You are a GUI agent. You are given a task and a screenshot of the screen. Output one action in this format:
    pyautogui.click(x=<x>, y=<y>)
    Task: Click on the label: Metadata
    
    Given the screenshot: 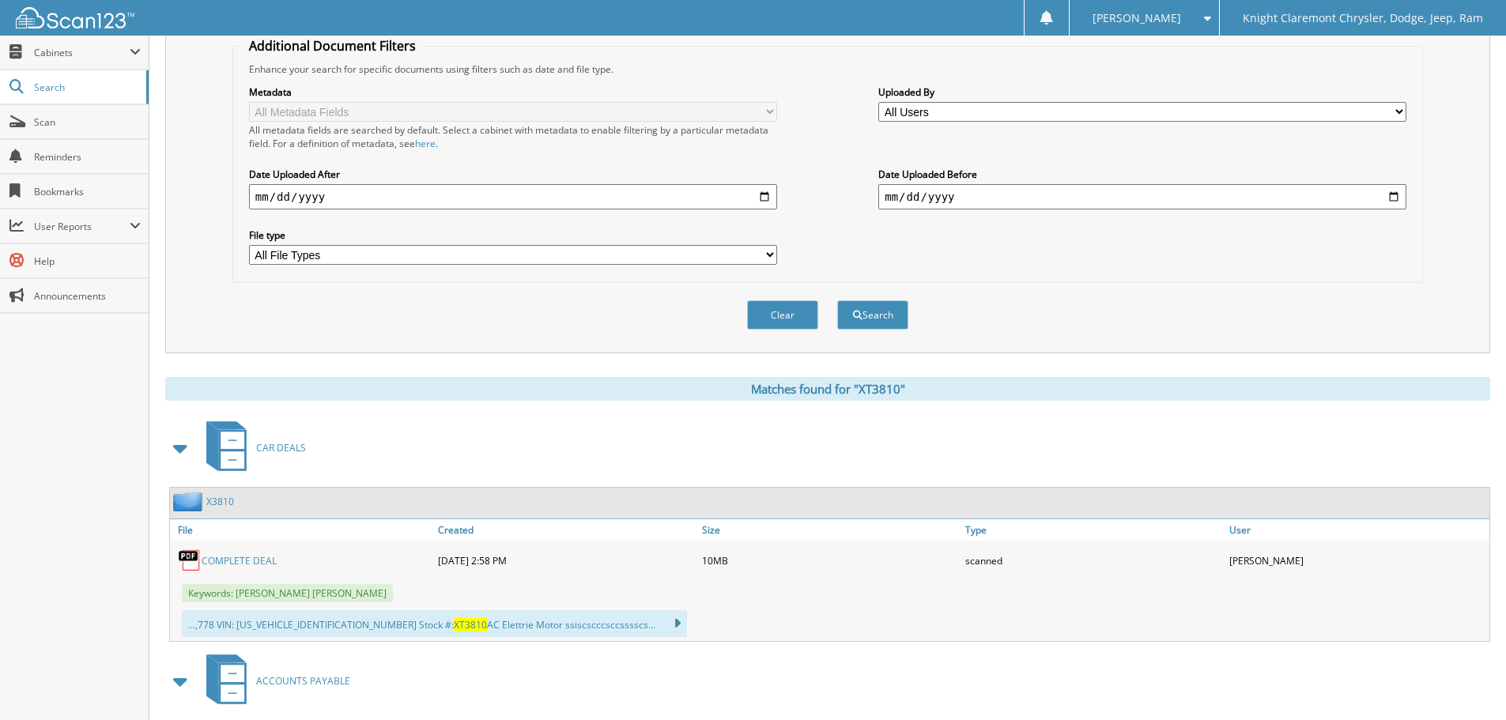 What is the action you would take?
    pyautogui.click(x=513, y=92)
    